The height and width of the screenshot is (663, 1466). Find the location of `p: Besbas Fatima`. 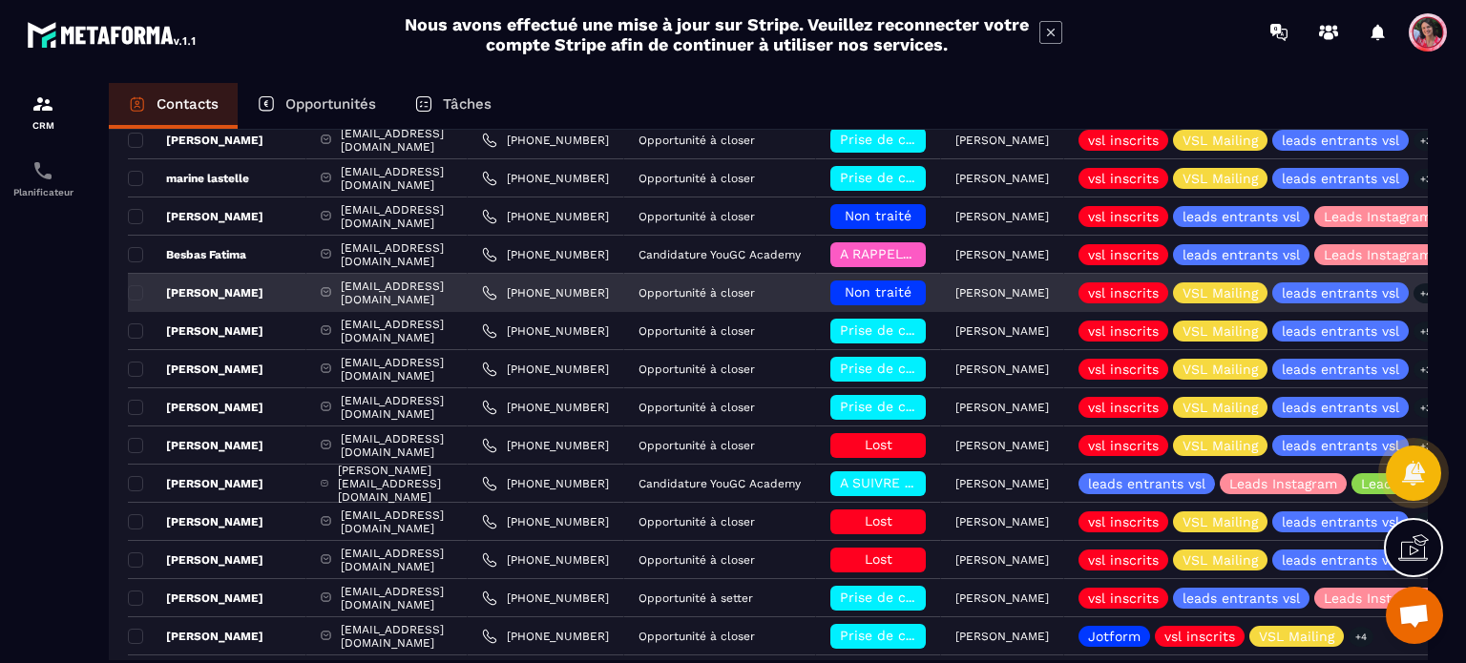

p: Besbas Fatima is located at coordinates (187, 255).